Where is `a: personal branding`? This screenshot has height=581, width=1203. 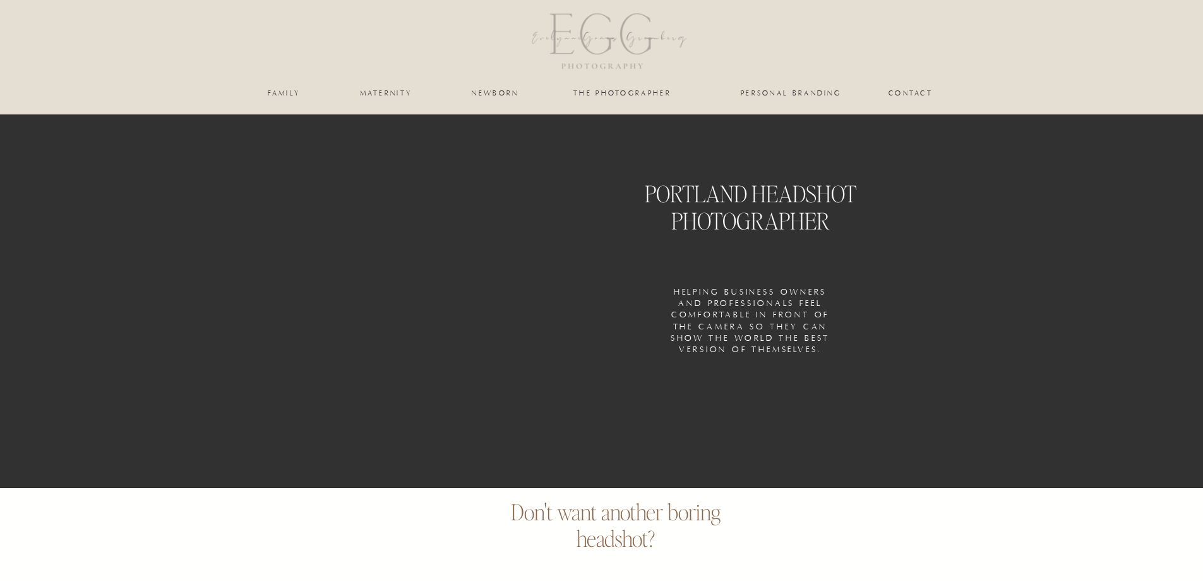 a: personal branding is located at coordinates (792, 93).